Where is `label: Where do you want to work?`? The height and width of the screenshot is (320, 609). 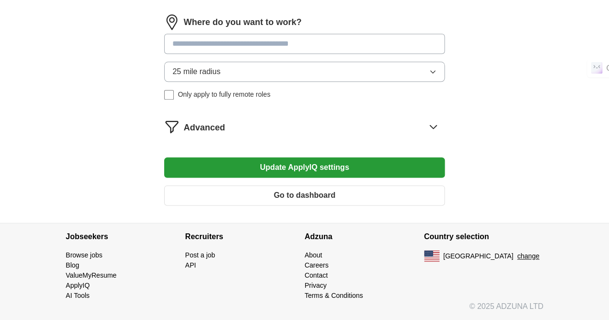 label: Where do you want to work? is located at coordinates (242, 22).